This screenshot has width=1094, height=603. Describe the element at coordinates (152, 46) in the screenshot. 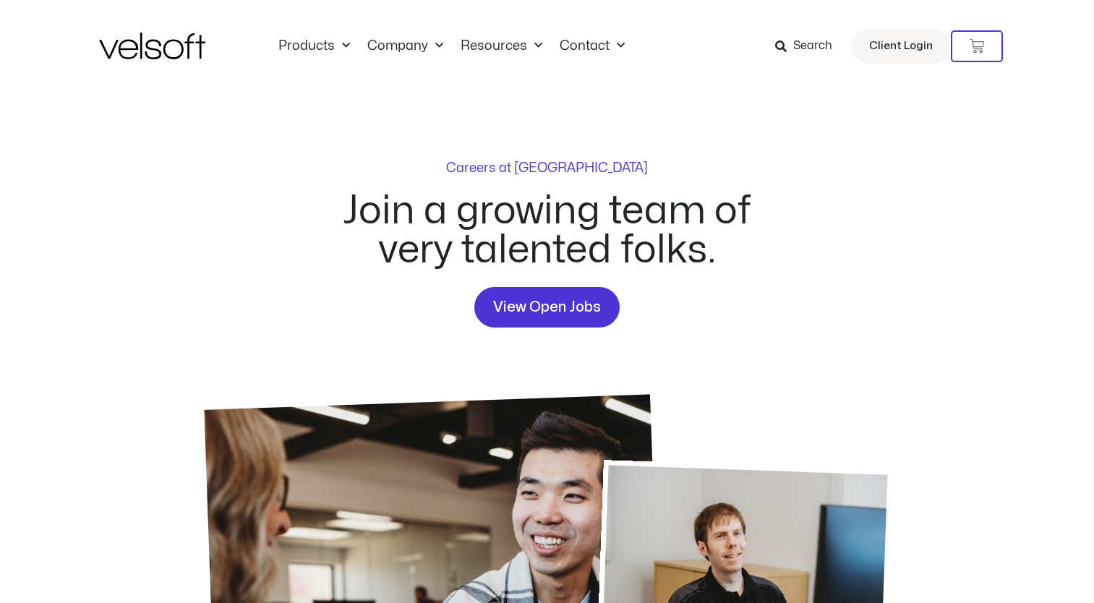

I see `img: Velsoft Training Materials` at that location.